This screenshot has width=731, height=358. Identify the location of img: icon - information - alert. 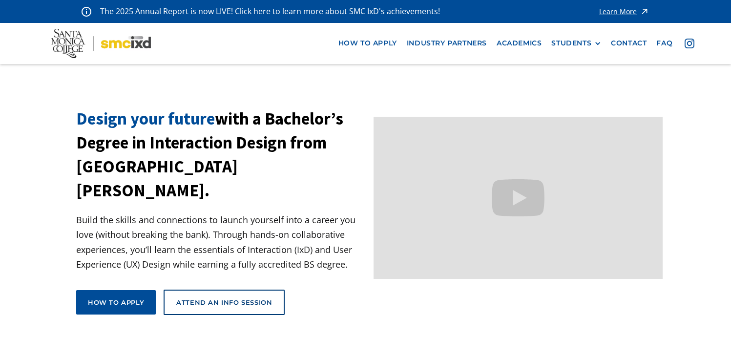
(86, 11).